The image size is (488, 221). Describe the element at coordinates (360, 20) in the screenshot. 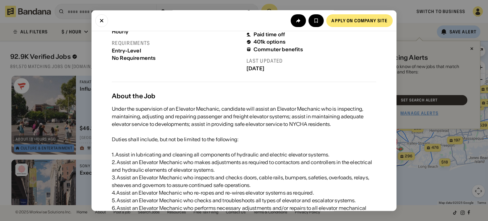

I see `div: Apply on company site` at that location.